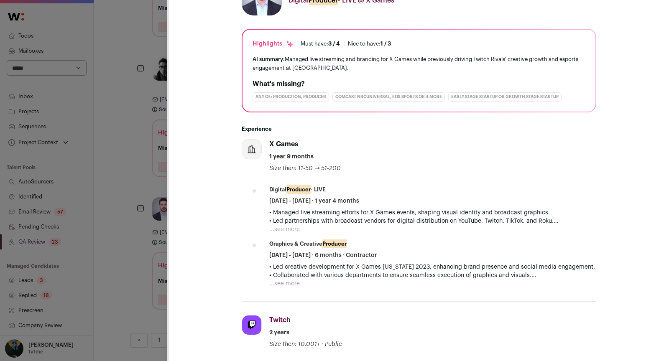 This screenshot has width=669, height=361. I want to click on p: • Collaborated with various departments to ensure seamless execution of graphics and visuals., so click(433, 276).